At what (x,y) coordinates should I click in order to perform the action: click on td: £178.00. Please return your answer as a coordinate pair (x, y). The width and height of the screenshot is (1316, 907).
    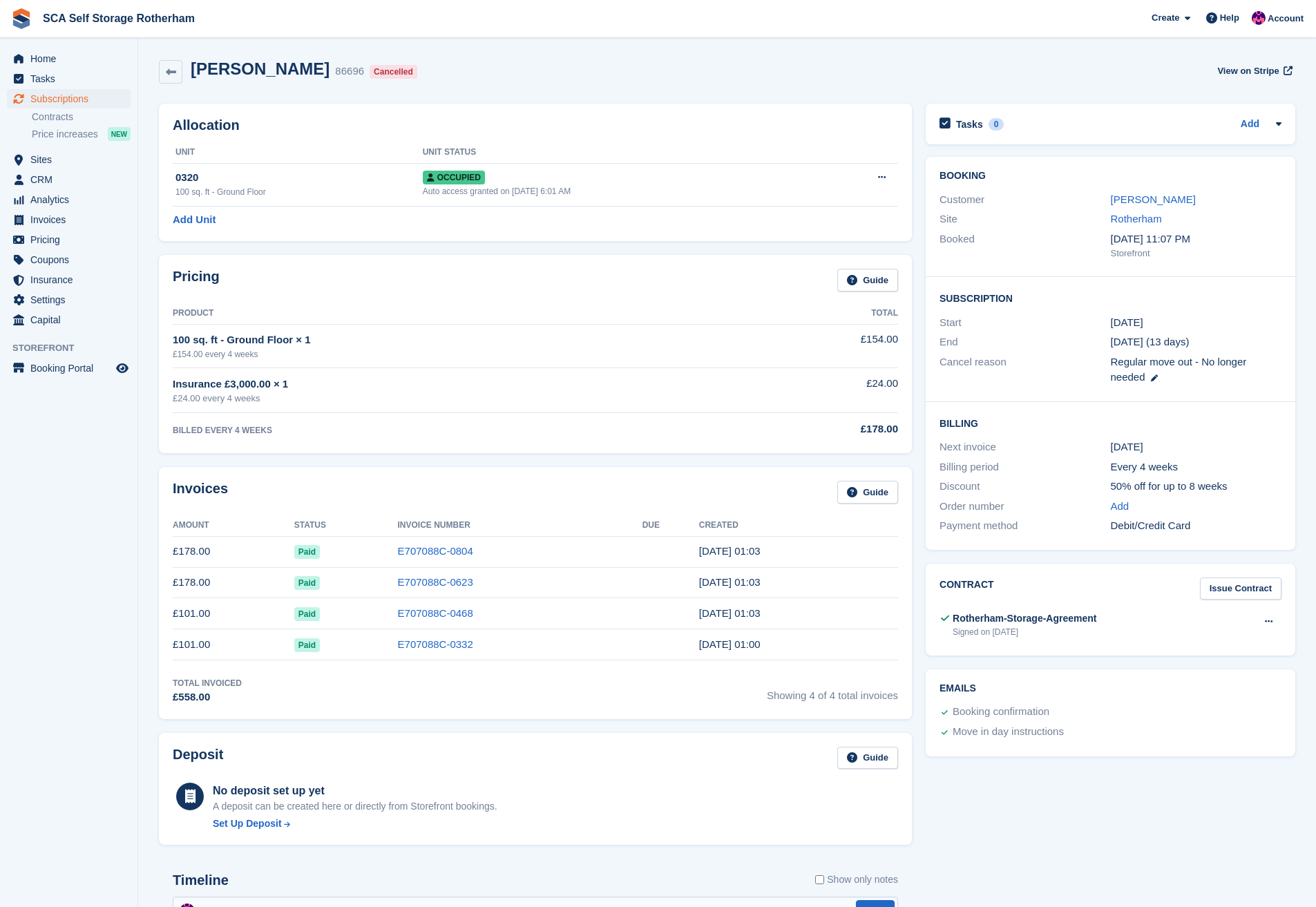
    Looking at the image, I should click on (234, 552).